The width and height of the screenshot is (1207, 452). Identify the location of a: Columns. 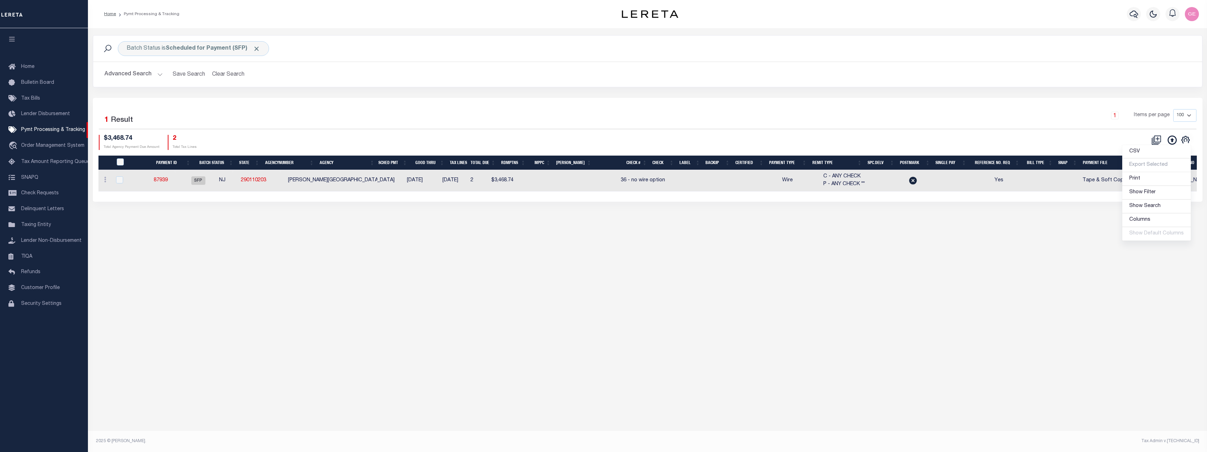
(1156, 220).